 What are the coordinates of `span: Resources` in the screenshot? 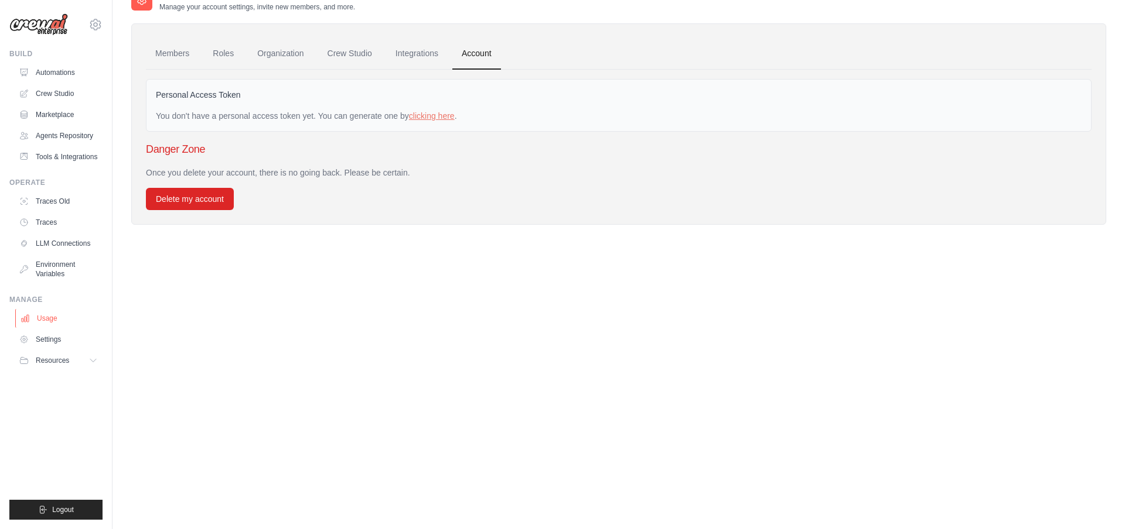 It's located at (52, 361).